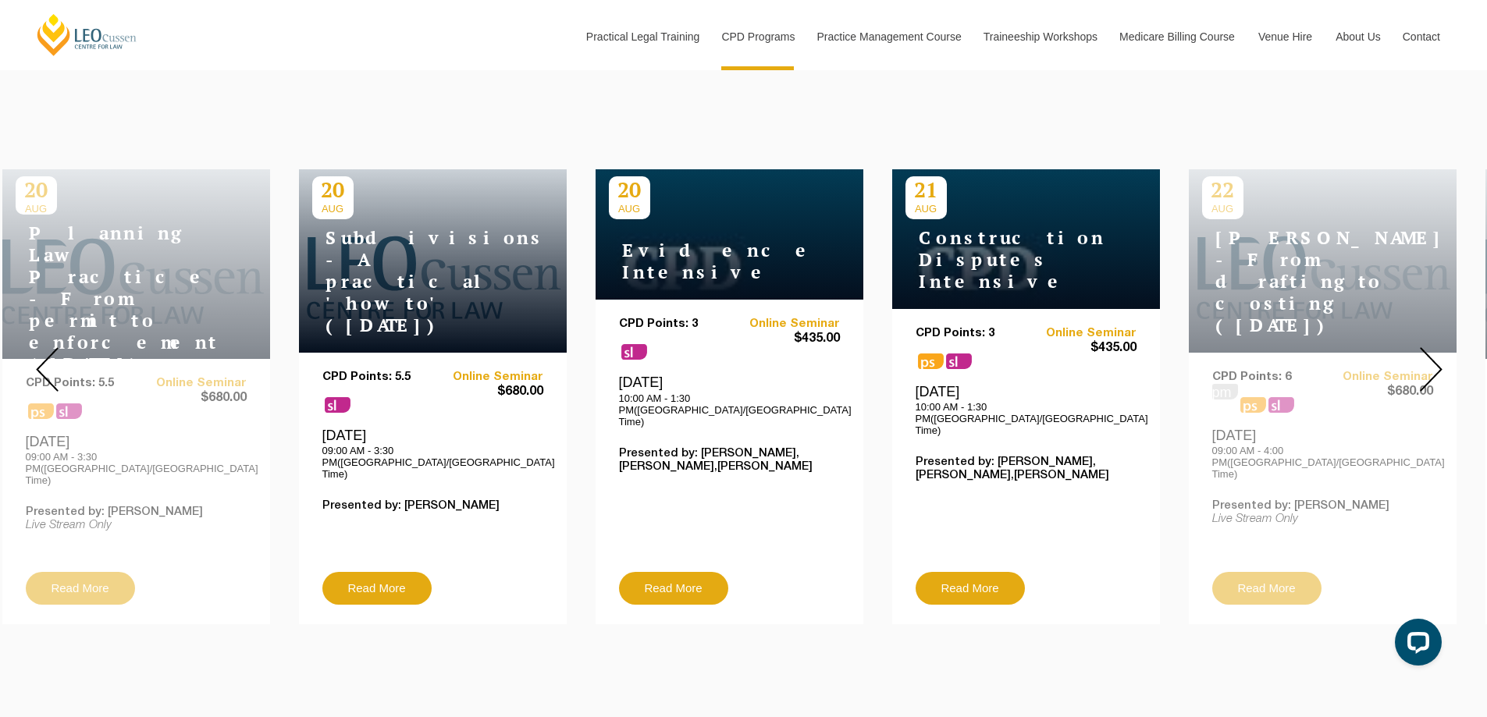 This screenshot has width=1487, height=717. What do you see at coordinates (378, 377) in the screenshot?
I see `p: CPD Points: 5.5` at bounding box center [378, 377].